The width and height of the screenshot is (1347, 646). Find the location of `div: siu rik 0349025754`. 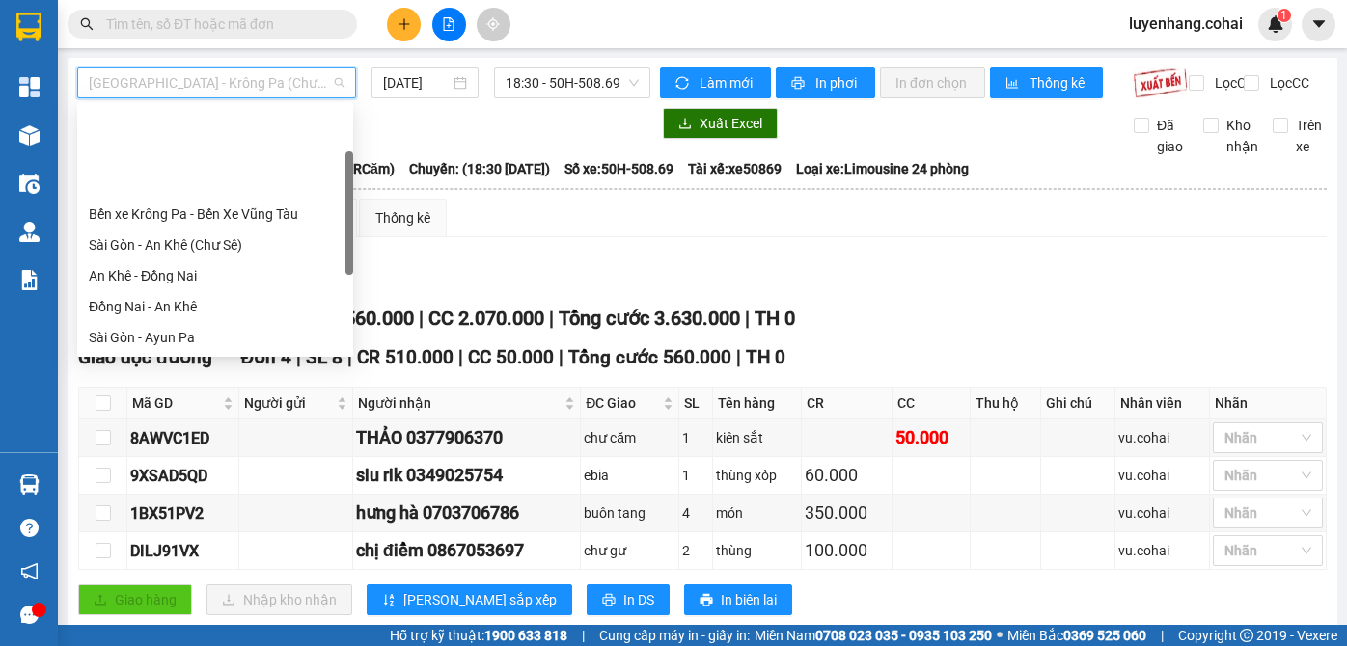

div: siu rik 0349025754 is located at coordinates (466, 476).